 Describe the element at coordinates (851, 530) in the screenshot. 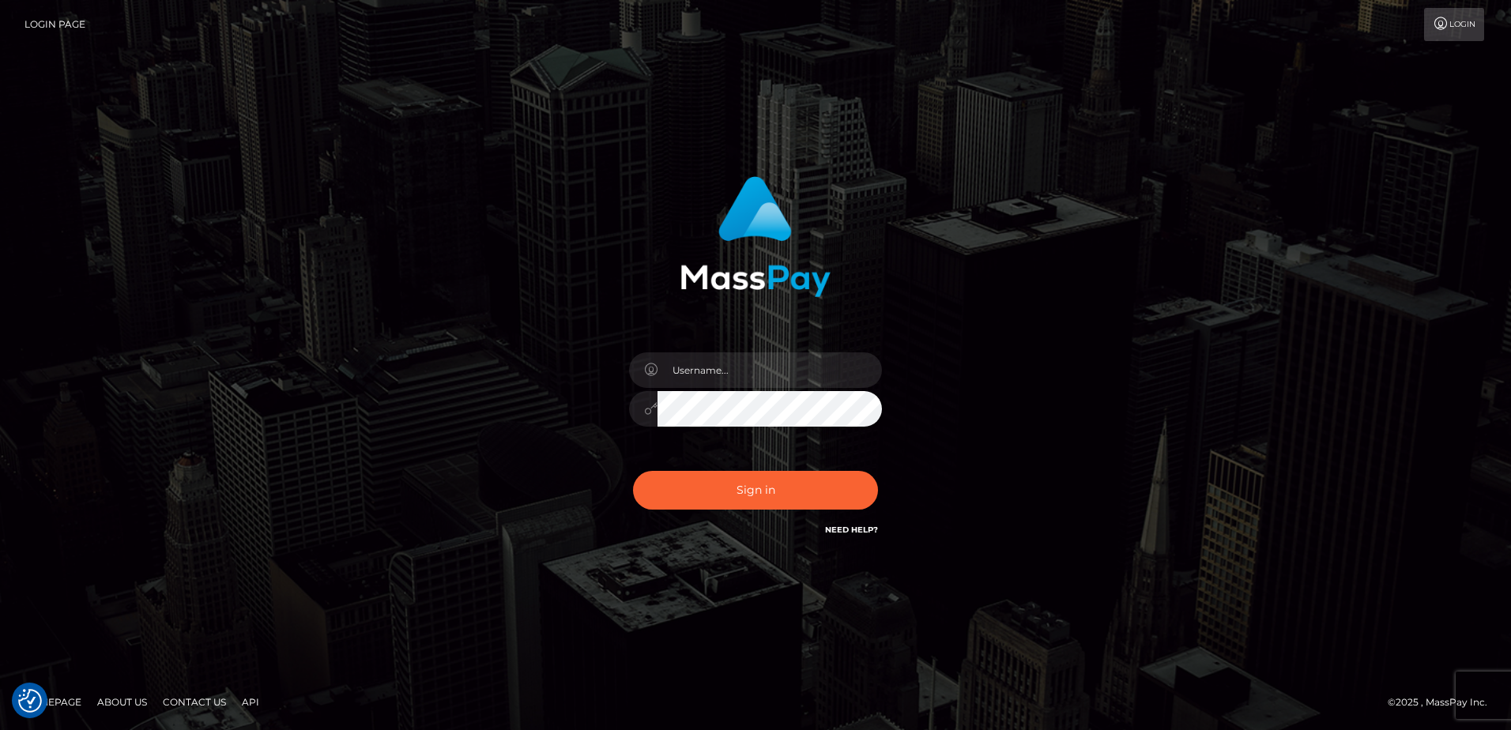

I see `a: Need Help?` at that location.